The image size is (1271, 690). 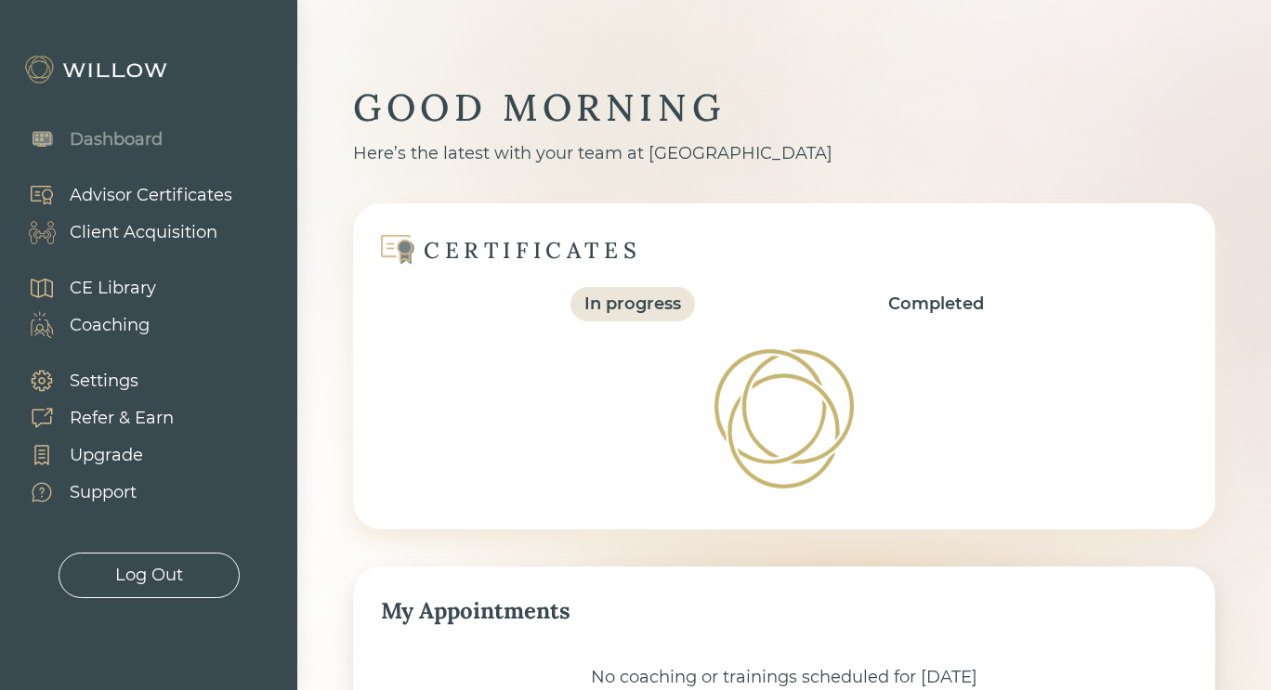 I want to click on div: Client Acquisition, so click(x=143, y=232).